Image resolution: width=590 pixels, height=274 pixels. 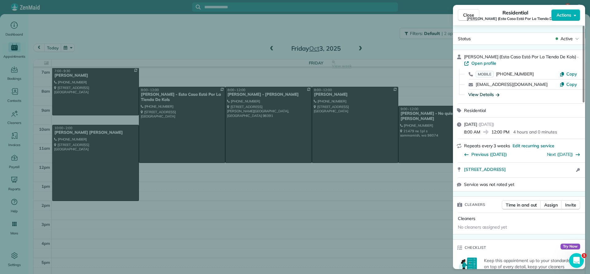 I want to click on a: Open profile, so click(x=480, y=63).